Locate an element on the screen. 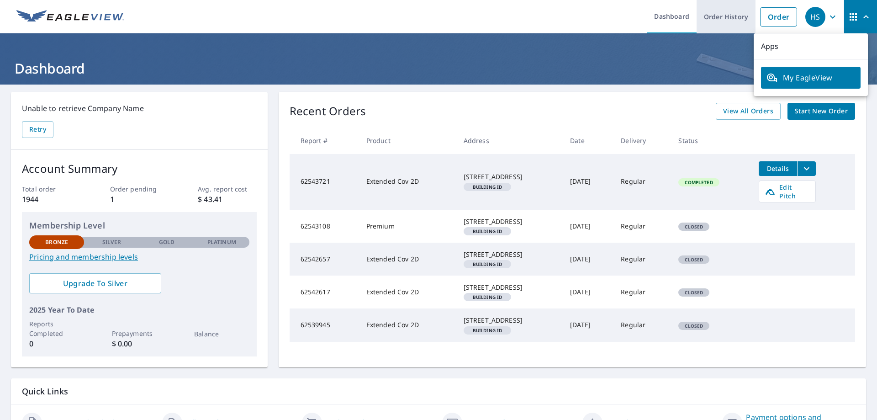  td: 62543108 is located at coordinates (324, 226).